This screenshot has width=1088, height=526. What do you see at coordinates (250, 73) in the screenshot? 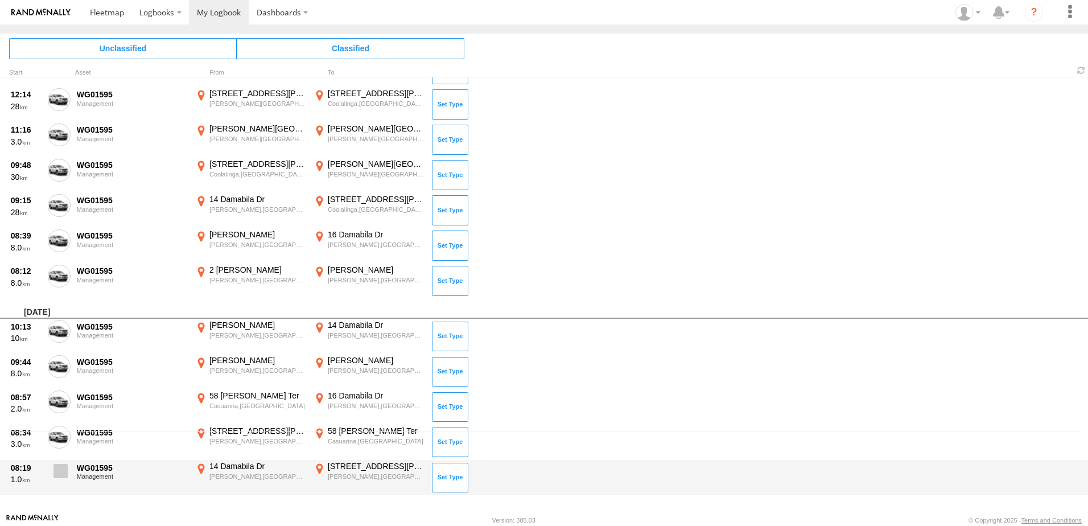
I see `div: From` at bounding box center [250, 73].